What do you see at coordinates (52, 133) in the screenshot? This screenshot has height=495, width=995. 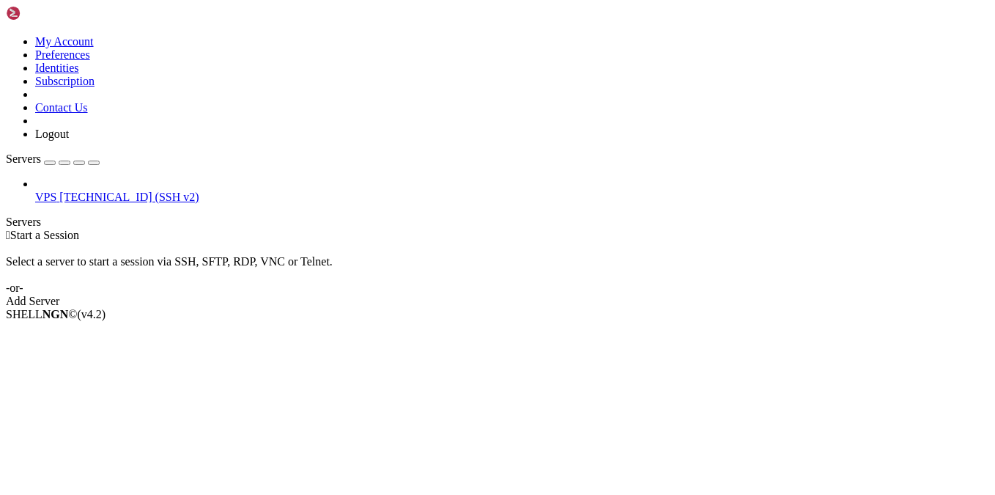 I see `a: Logout` at bounding box center [52, 133].